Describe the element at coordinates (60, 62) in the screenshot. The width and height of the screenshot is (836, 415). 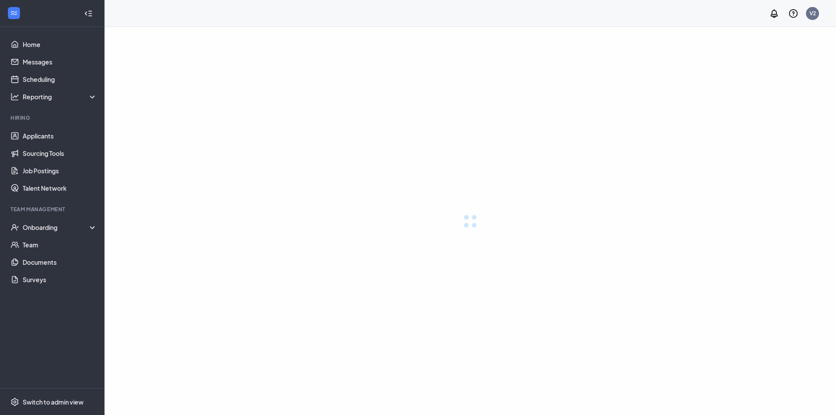
I see `a: Messages` at that location.